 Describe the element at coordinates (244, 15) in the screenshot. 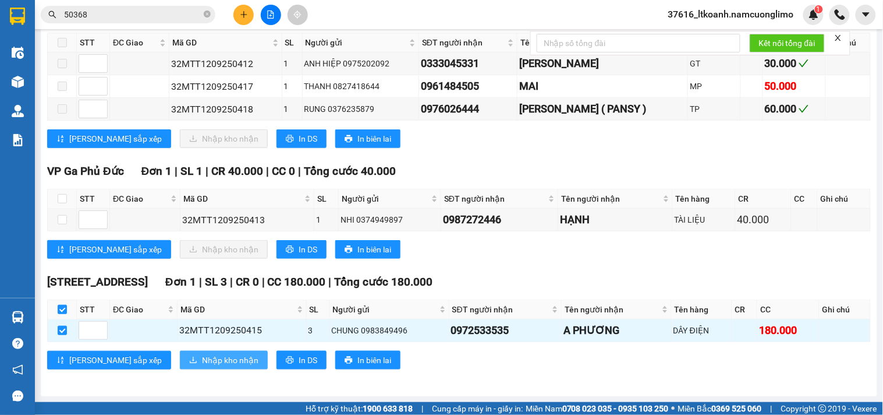

I see `span: plus` at that location.